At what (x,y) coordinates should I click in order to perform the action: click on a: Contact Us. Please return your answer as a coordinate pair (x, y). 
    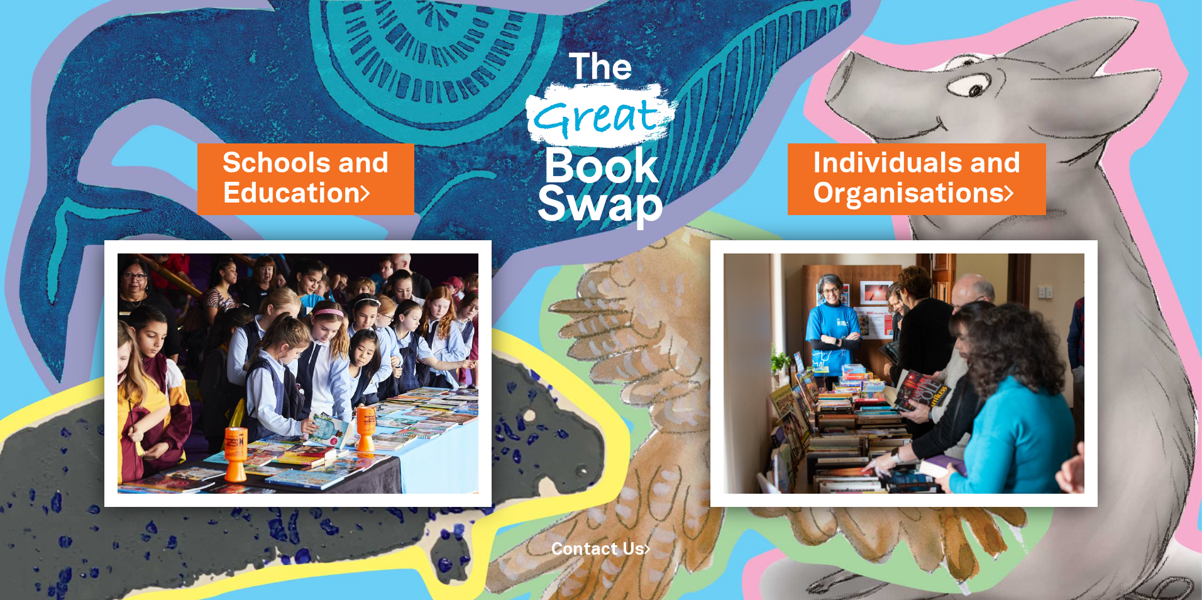
    Looking at the image, I should click on (601, 549).